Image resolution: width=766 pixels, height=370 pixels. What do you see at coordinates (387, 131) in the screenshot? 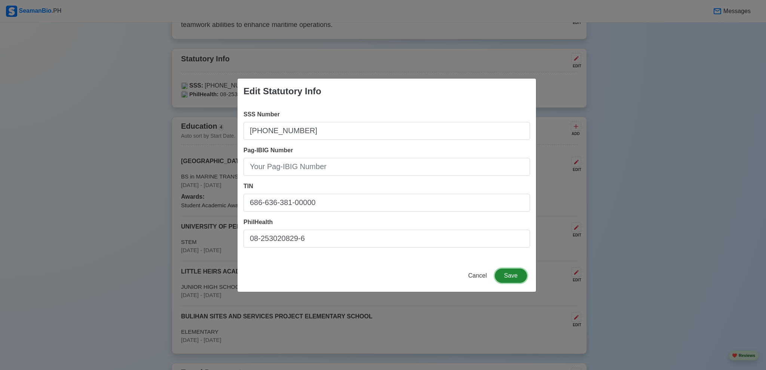
I see `input: Your SSS Number` at bounding box center [387, 131].